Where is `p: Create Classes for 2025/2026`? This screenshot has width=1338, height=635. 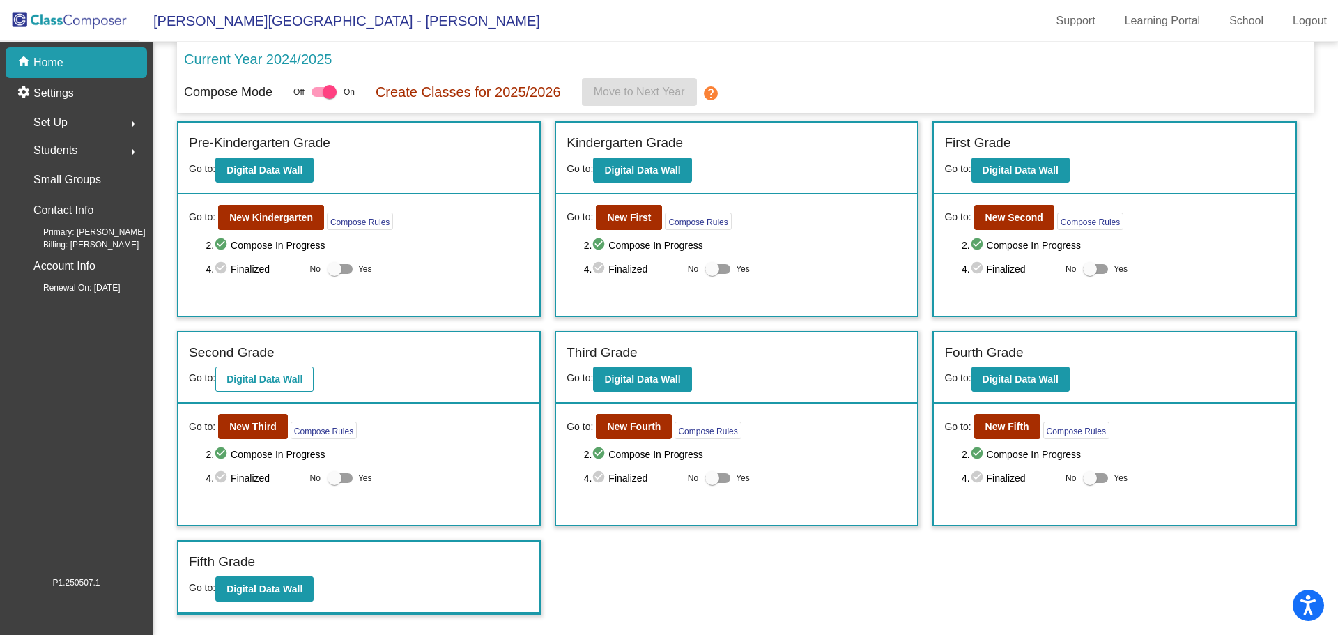 p: Create Classes for 2025/2026 is located at coordinates (468, 92).